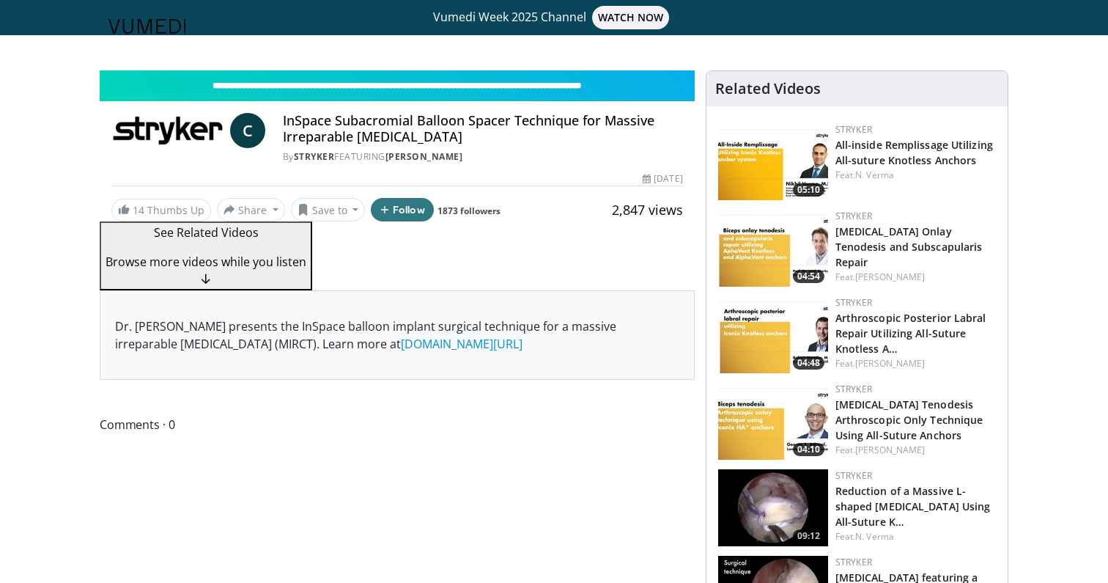 The image size is (1108, 583). Describe the element at coordinates (469, 210) in the screenshot. I see `a: 1873 followers` at that location.